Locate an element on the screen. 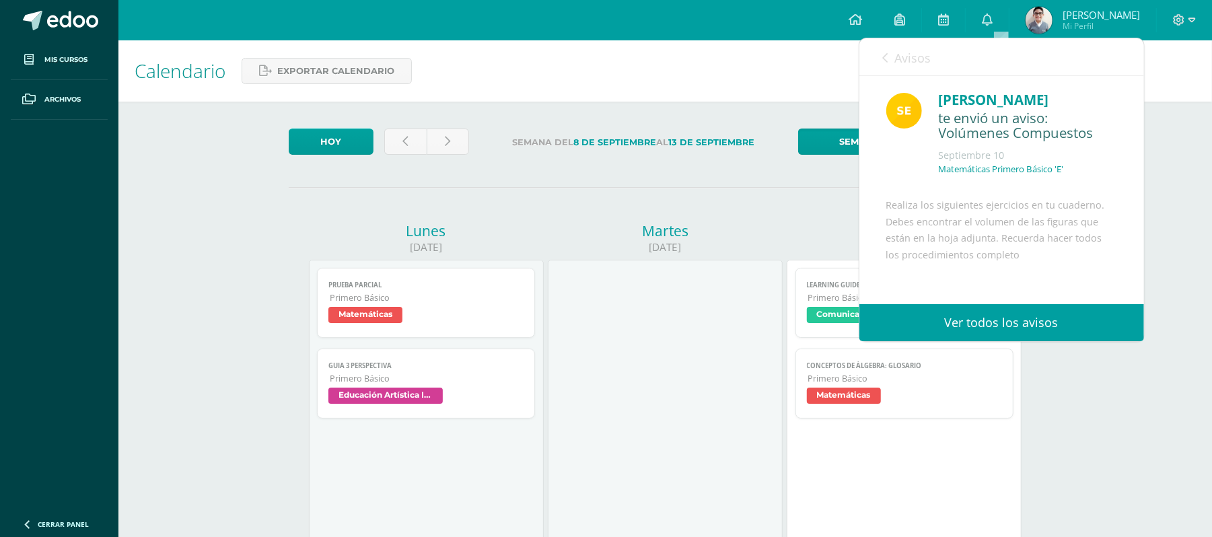  strong: 8 de Septiembre is located at coordinates (614, 142).